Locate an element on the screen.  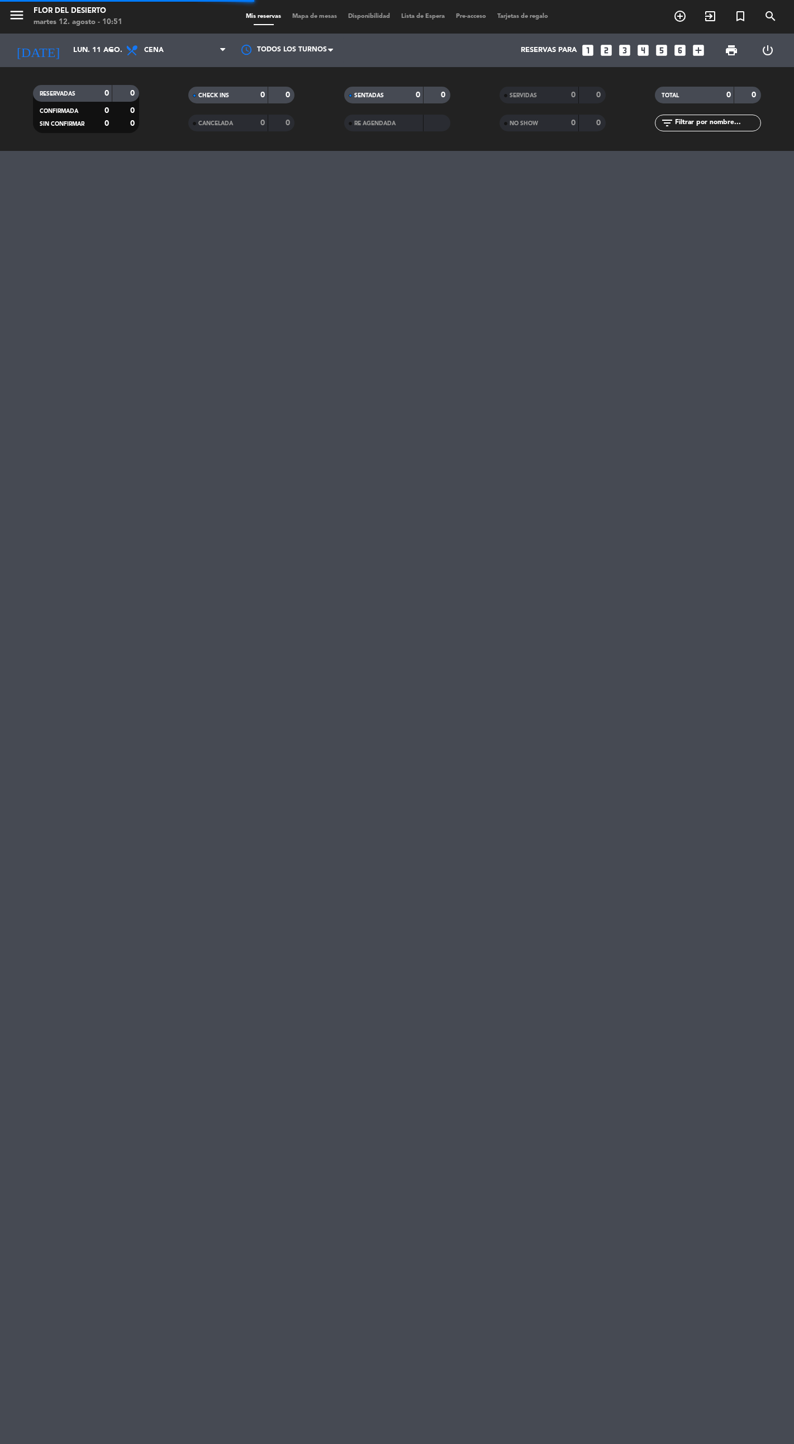
i: add_circle_outline is located at coordinates (680, 16).